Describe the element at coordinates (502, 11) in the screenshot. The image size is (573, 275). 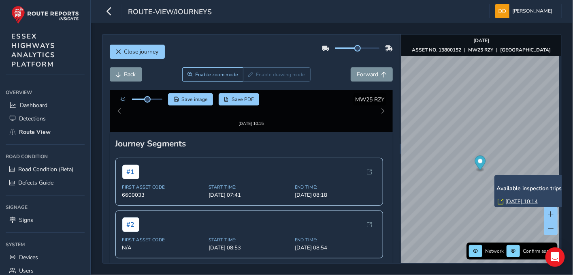
I see `img: diamond-layout` at that location.